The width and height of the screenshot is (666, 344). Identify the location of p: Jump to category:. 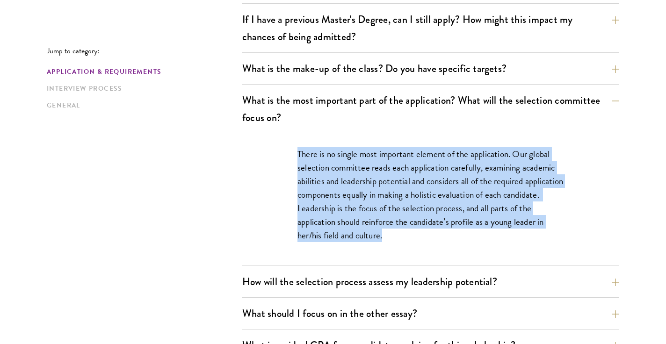
(145, 51).